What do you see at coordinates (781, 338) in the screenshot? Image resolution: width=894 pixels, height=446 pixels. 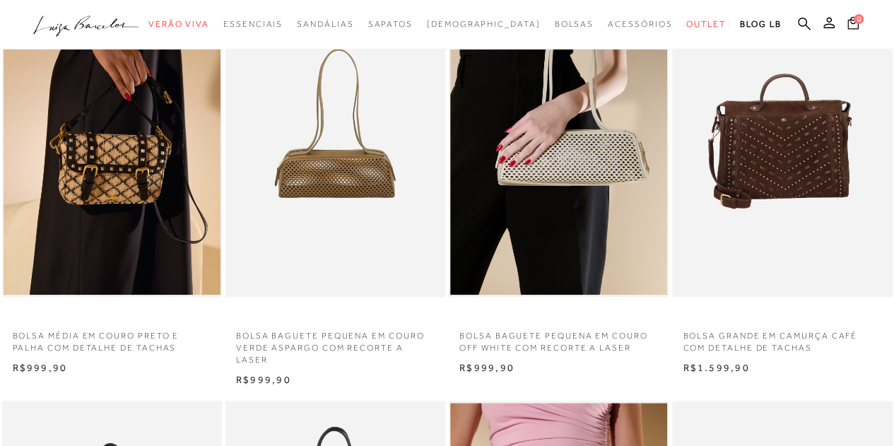 I see `p: BOLSA GRANDE EM CAMURÇA CAFÉ COM DETALHE DE TACHAS` at bounding box center [781, 338].